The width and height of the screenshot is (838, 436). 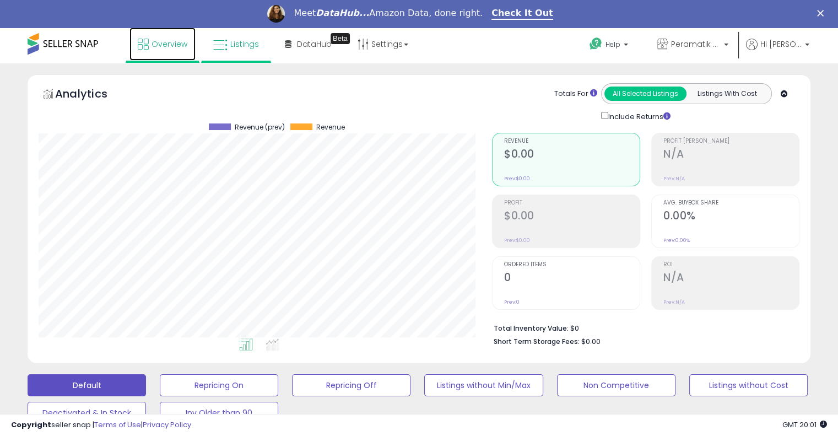 What do you see at coordinates (732, 217) in the screenshot?
I see `h2: 0.00%` at bounding box center [732, 217].